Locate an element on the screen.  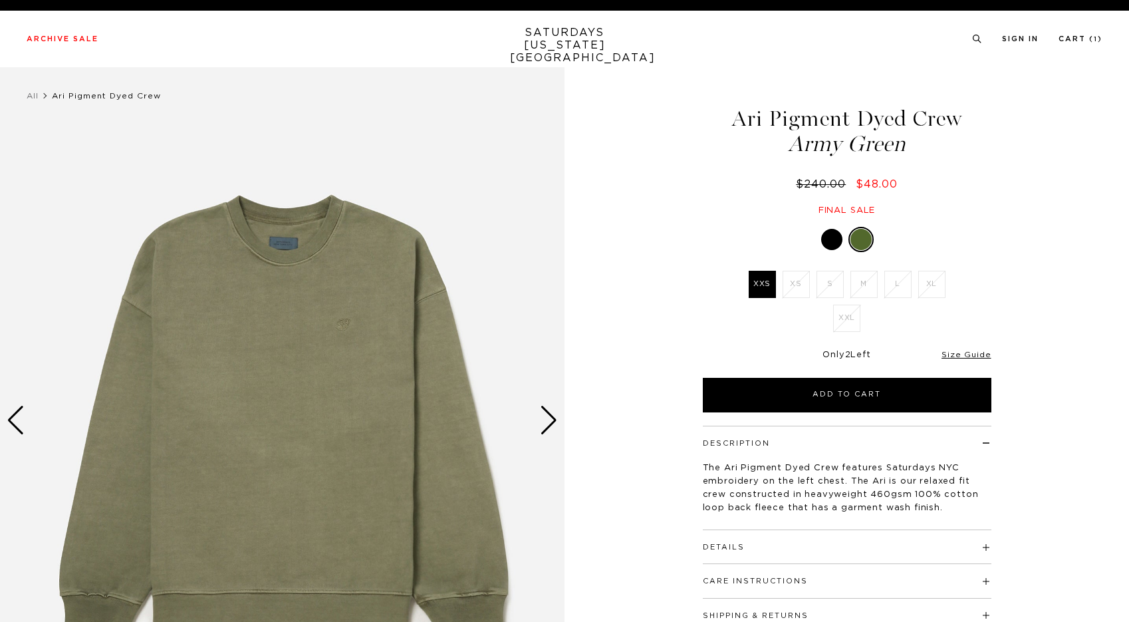
small: 1 is located at coordinates (1096, 39).